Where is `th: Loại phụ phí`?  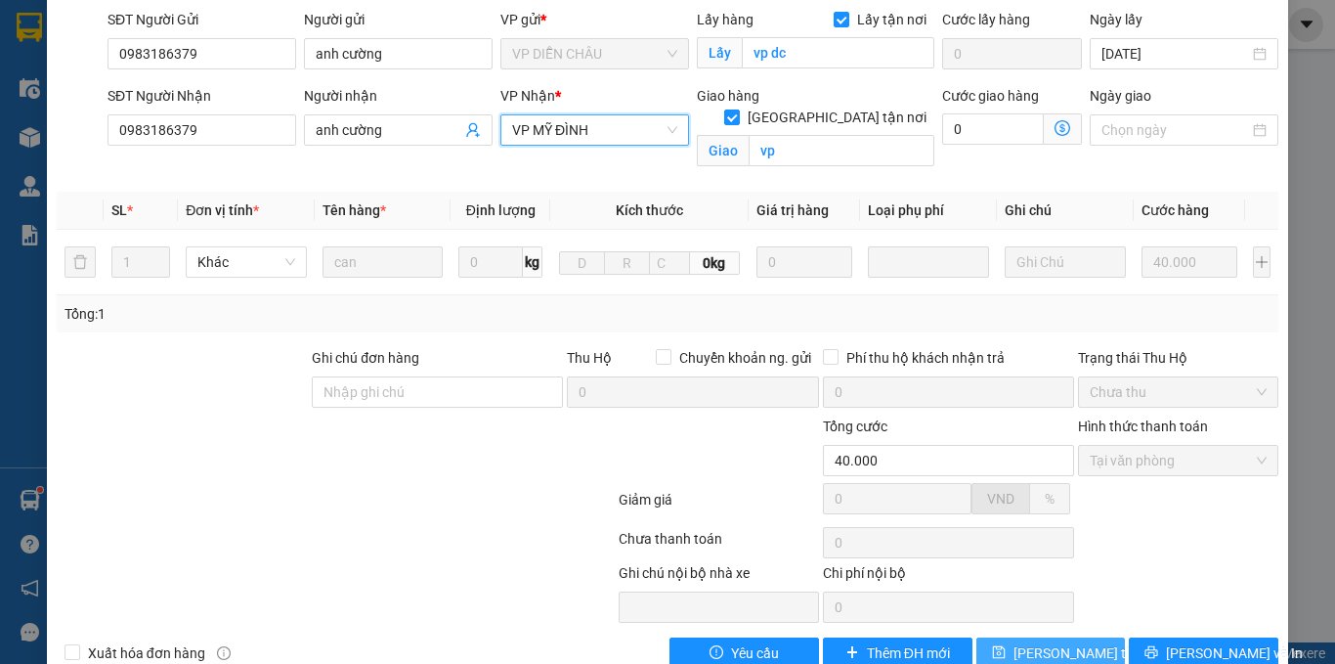
th: Loại phụ phí is located at coordinates (928, 210).